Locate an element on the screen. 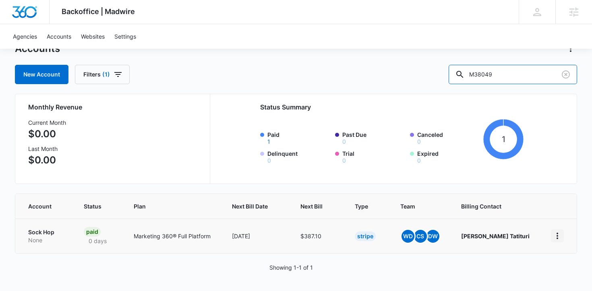  span: Account is located at coordinates (40, 206).